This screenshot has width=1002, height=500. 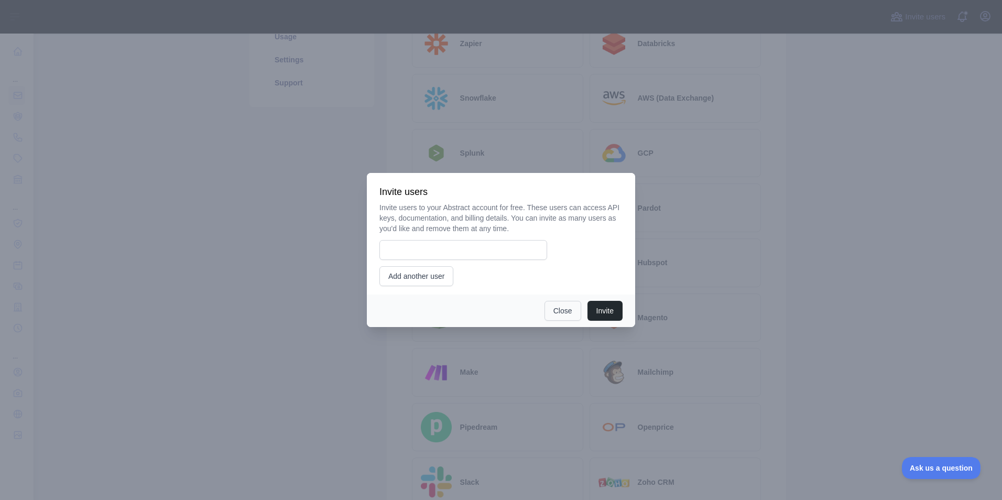 I want to click on button: Invite, so click(x=605, y=311).